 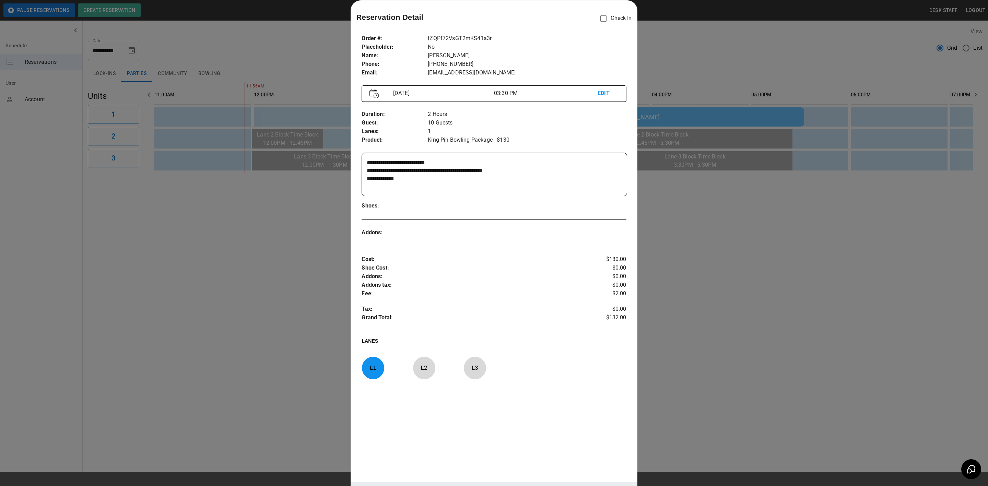 I want to click on p: Addons tax :, so click(x=472, y=285).